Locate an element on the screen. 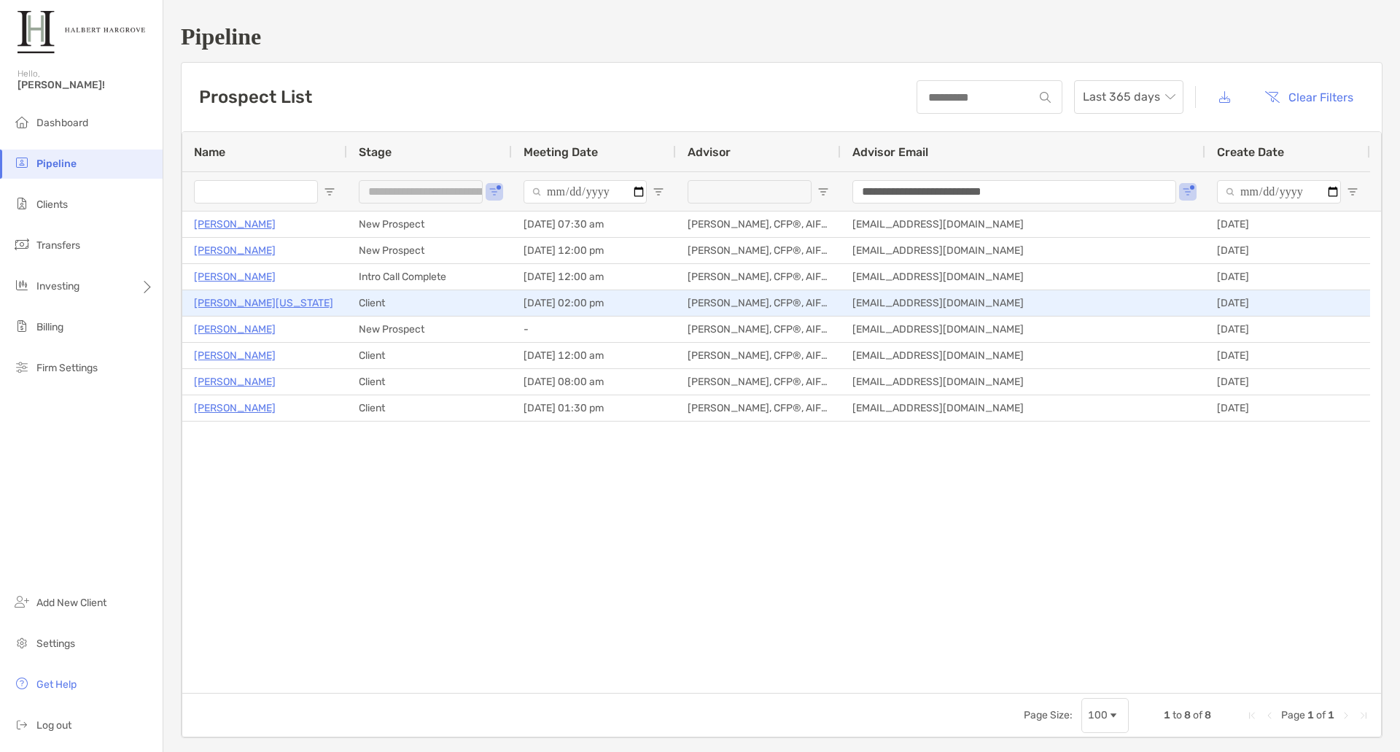 The image size is (1400, 752). h1: Pipeline is located at coordinates (782, 36).